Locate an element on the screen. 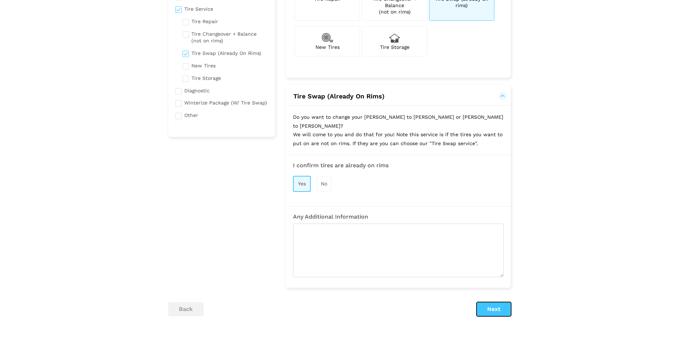 The image size is (679, 337). span: Tire Storage is located at coordinates (395, 47).